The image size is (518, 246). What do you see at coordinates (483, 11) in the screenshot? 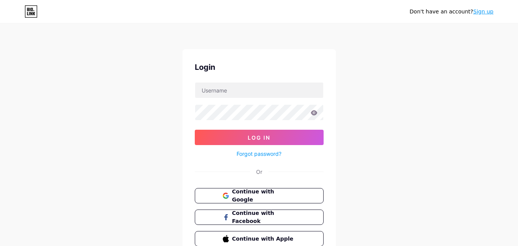
I see `a: Sign up` at bounding box center [483, 11].